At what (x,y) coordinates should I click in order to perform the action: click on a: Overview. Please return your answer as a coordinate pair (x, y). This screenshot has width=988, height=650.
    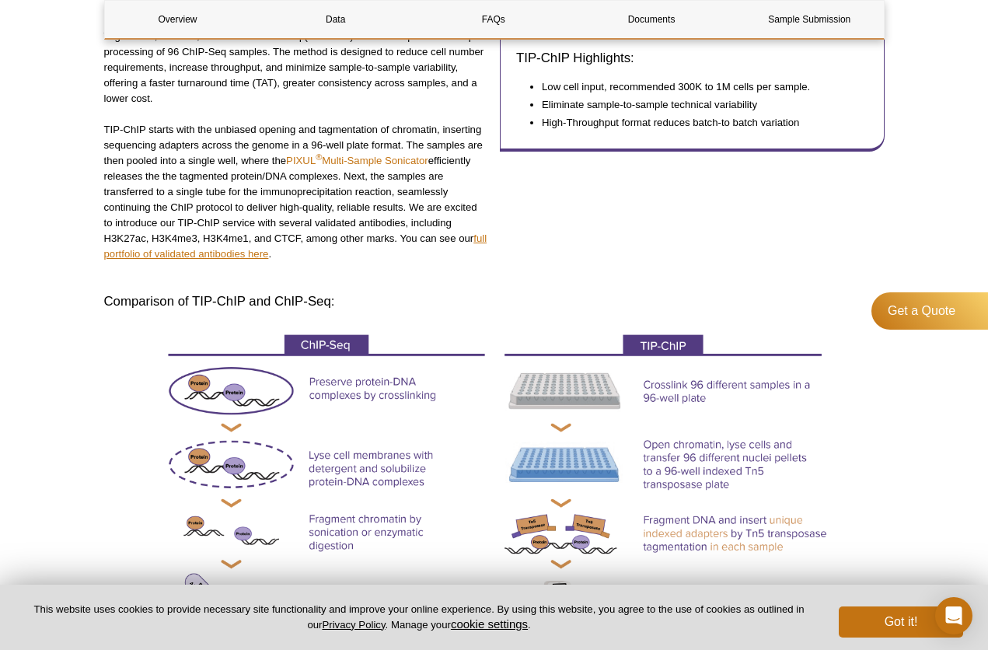
    Looking at the image, I should click on (178, 19).